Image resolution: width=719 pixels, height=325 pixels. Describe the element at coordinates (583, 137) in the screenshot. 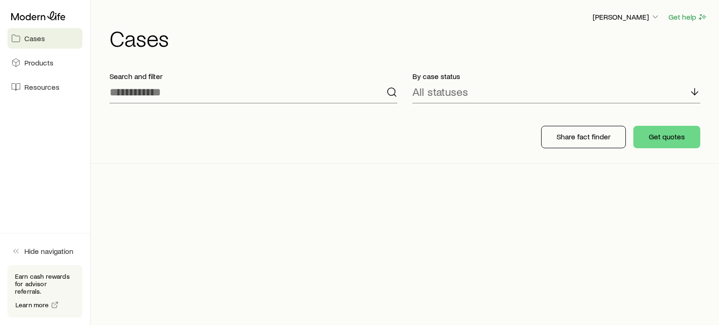

I see `button: Share fact finder` at that location.